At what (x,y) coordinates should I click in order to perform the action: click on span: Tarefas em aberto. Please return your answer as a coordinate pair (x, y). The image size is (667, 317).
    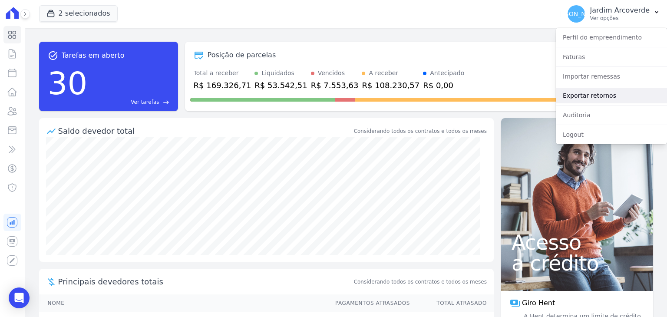
    Looking at the image, I should click on (93, 56).